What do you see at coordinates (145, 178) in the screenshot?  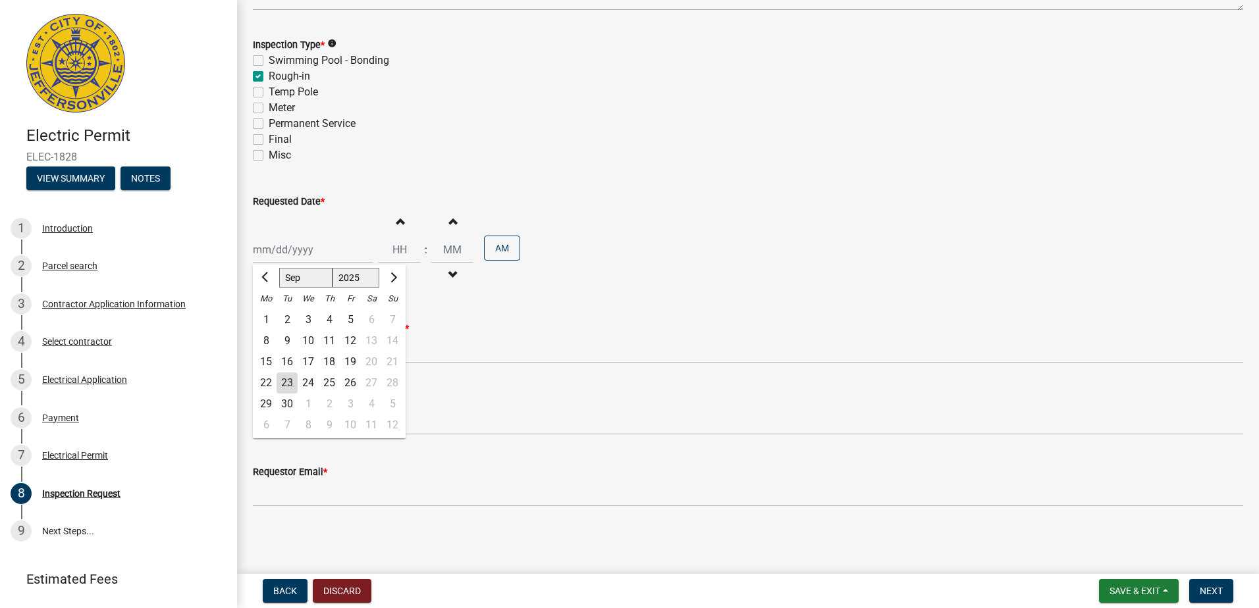 I see `button: Notes` at bounding box center [145, 178].